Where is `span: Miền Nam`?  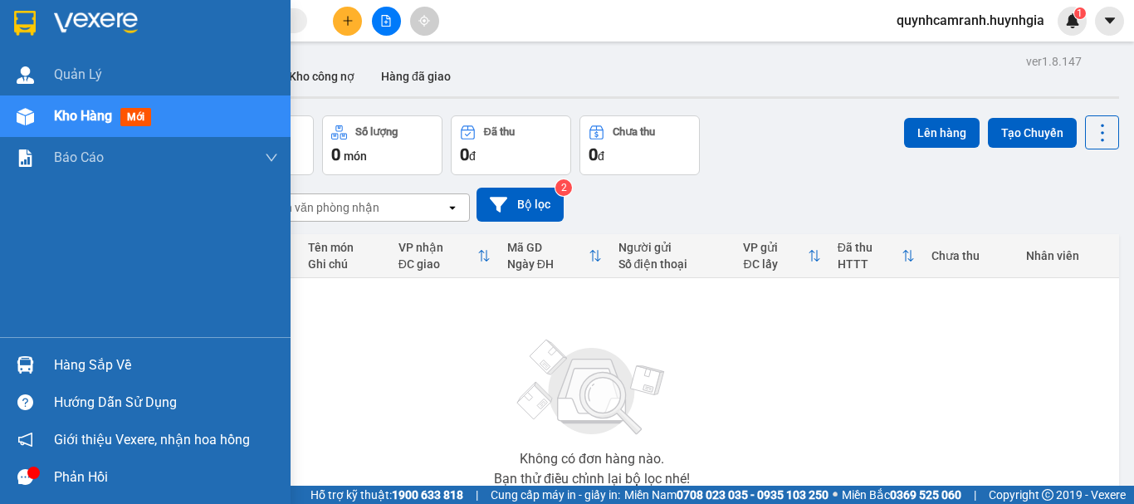
span: Miền Nam is located at coordinates (726, 495).